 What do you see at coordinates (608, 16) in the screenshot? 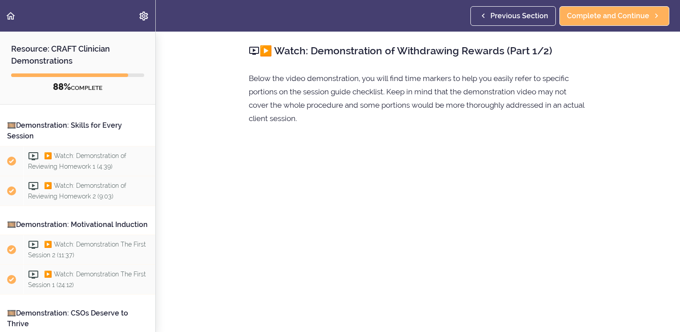
I see `span: Complete and Continue` at bounding box center [608, 16].